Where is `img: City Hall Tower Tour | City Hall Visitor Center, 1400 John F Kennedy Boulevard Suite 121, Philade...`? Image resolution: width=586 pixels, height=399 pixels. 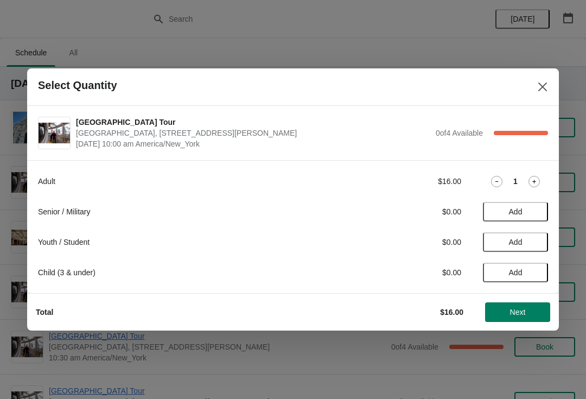 img: City Hall Tower Tour | City Hall Visitor Center, 1400 John F Kennedy Boulevard Suite 121, Philade... is located at coordinates (54, 133).